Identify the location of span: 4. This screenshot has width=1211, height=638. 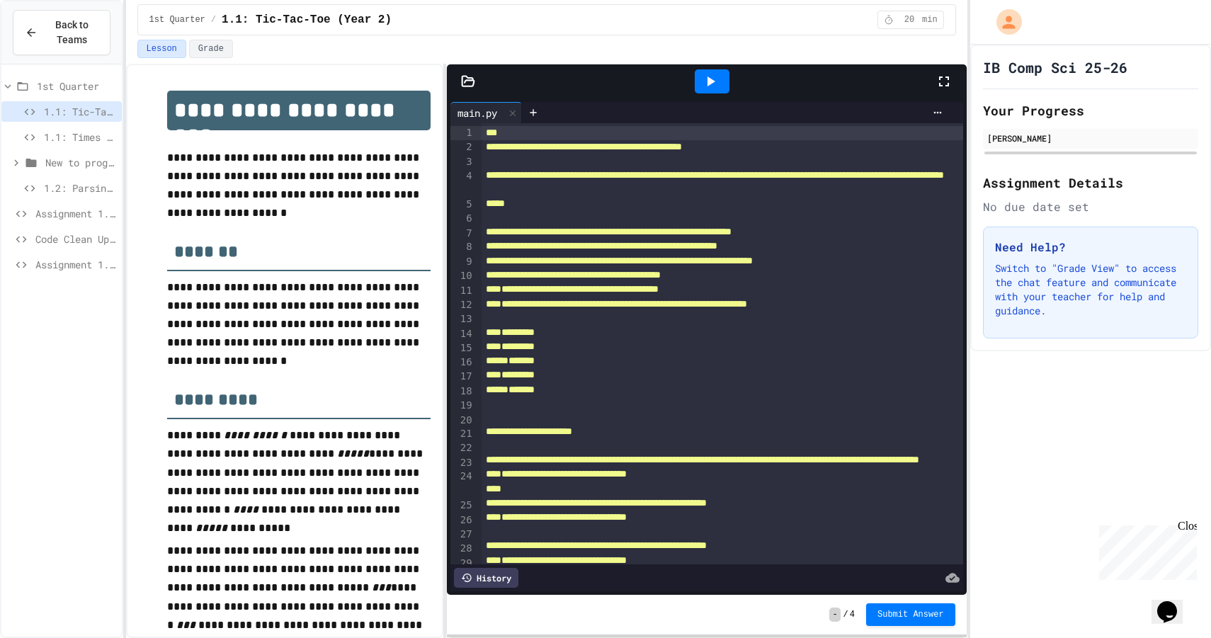
(852, 614).